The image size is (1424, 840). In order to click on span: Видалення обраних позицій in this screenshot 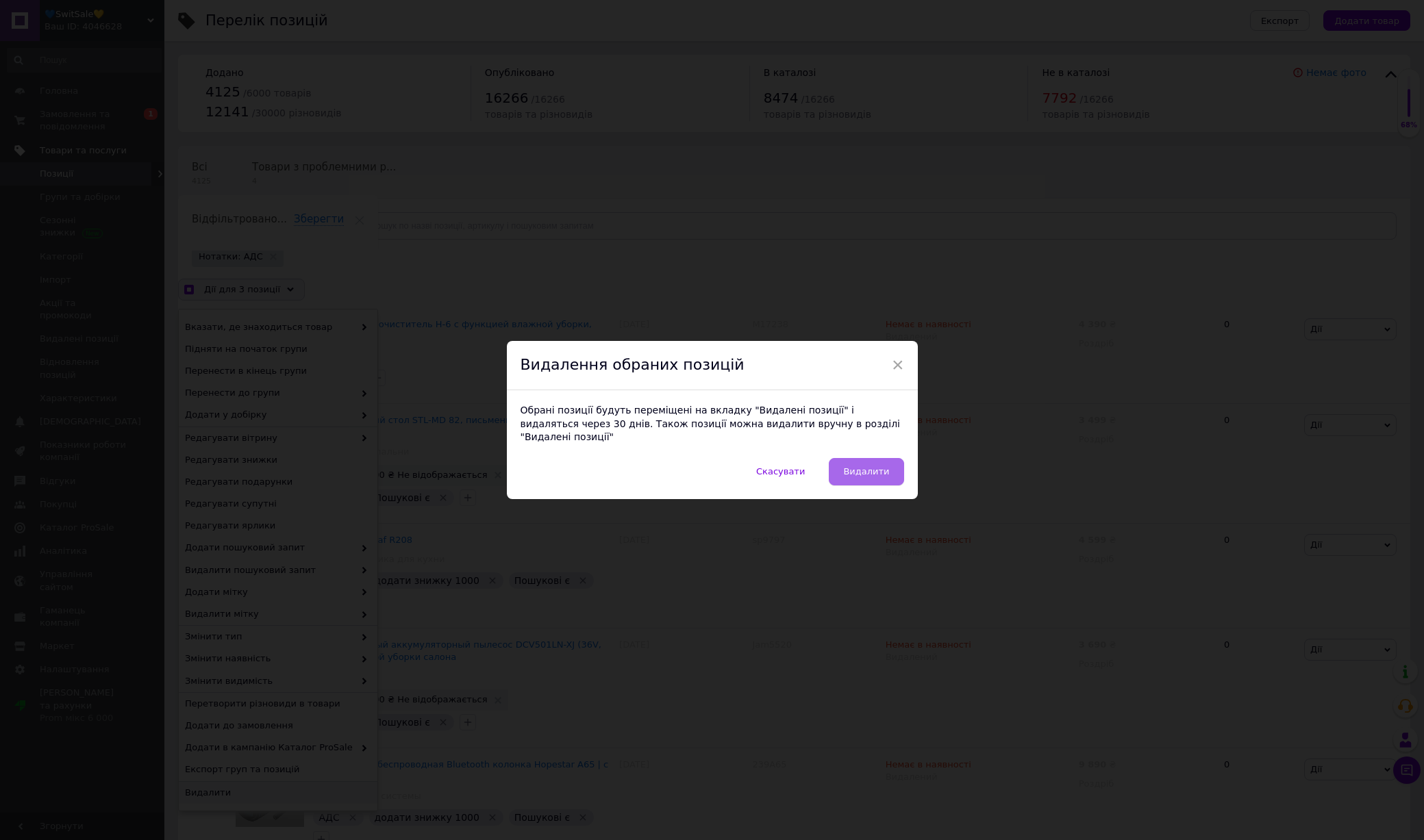, I will do `click(632, 365)`.